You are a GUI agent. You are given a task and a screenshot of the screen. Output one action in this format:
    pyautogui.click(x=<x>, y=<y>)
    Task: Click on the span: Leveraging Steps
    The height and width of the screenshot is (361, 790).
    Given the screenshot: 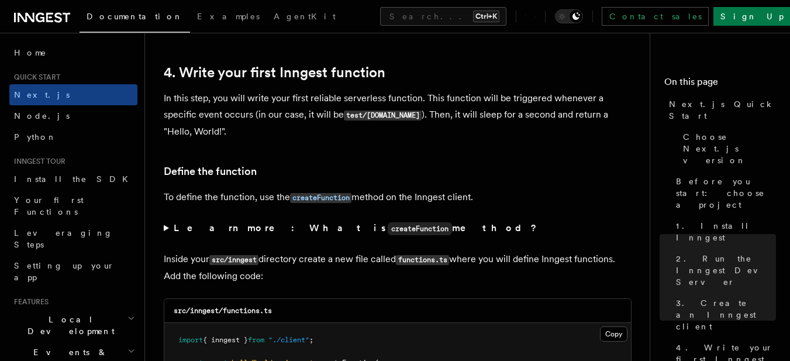 What is the action you would take?
    pyautogui.click(x=63, y=238)
    